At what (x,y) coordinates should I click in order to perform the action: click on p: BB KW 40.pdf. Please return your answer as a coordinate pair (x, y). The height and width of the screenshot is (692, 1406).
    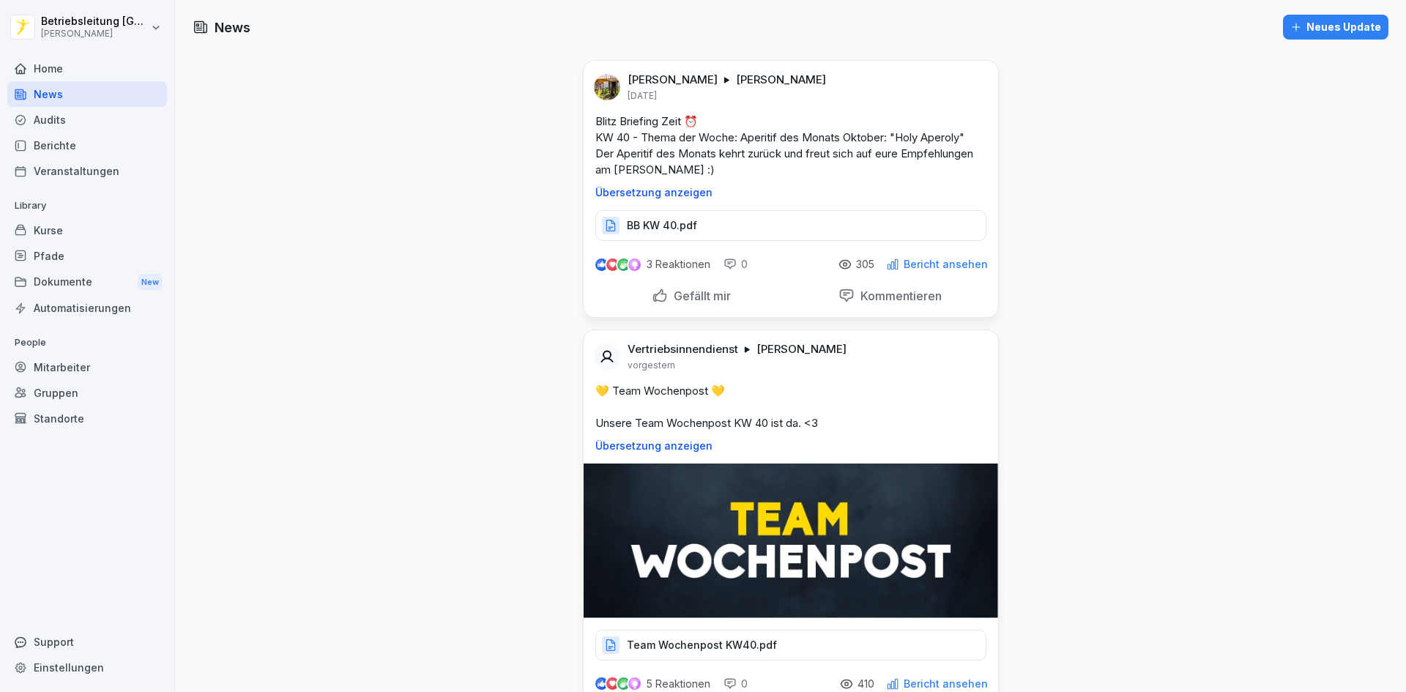
    Looking at the image, I should click on (662, 226).